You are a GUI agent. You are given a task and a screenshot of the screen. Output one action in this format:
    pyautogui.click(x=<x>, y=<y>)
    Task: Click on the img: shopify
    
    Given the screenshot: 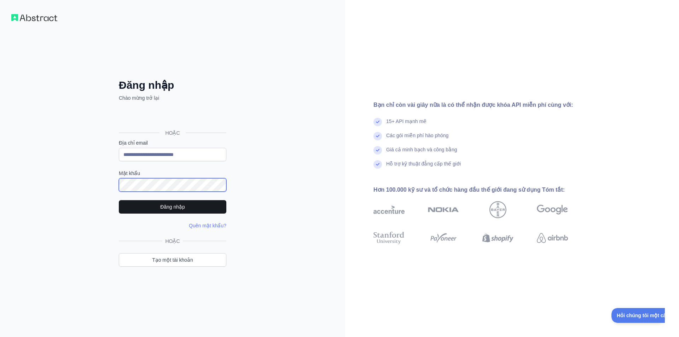 What is the action you would take?
    pyautogui.click(x=498, y=238)
    